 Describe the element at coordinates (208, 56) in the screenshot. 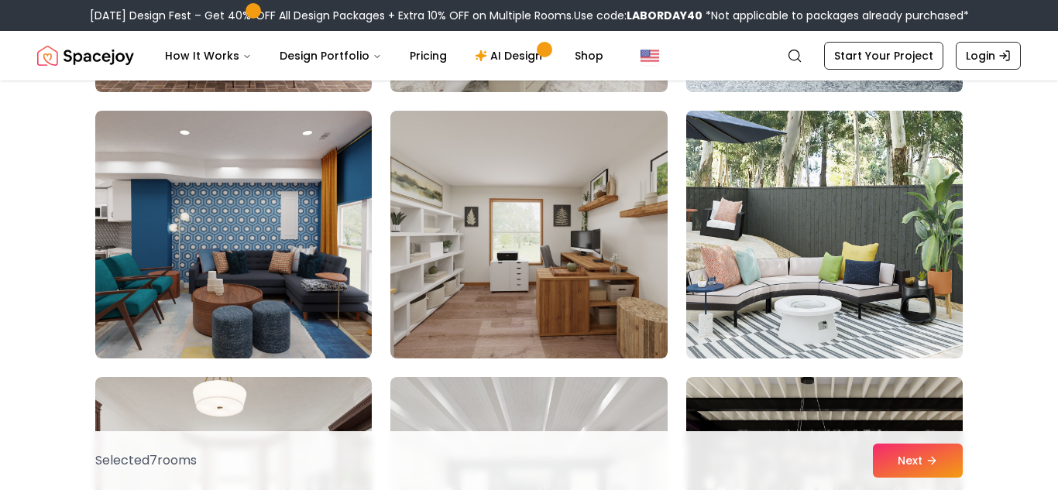

I see `button: How It Works` at that location.